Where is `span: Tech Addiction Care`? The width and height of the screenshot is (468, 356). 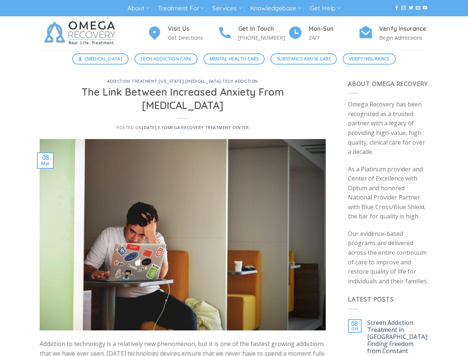 span: Tech Addiction Care is located at coordinates (166, 59).